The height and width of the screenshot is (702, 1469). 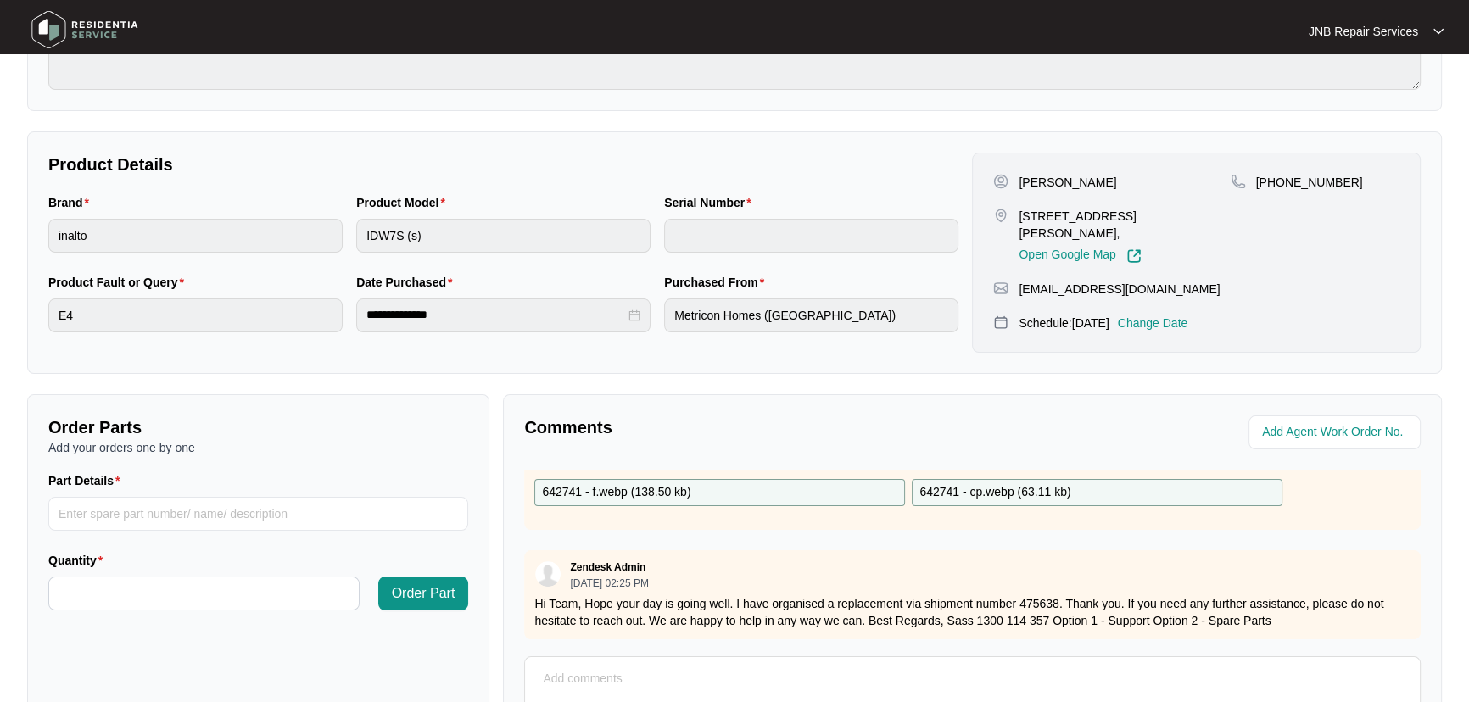 I want to click on span: Order Part, so click(x=423, y=594).